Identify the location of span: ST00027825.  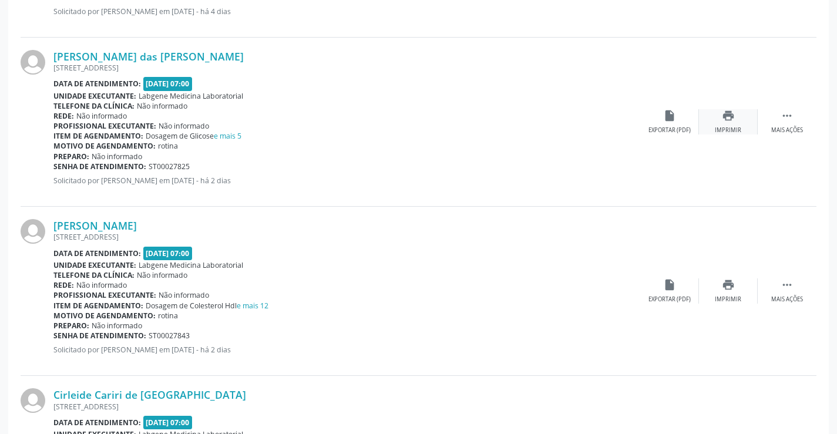
(169, 166).